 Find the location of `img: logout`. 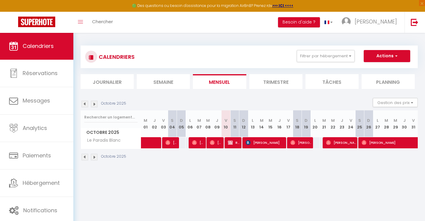

img: logout is located at coordinates (414, 22).